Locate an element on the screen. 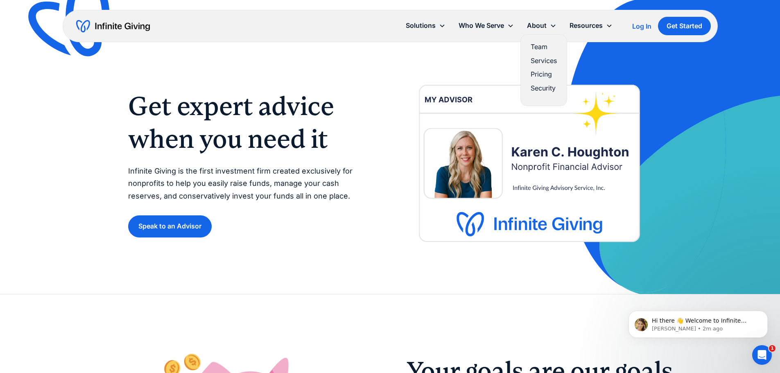 The width and height of the screenshot is (780, 373). a: home is located at coordinates (113, 26).